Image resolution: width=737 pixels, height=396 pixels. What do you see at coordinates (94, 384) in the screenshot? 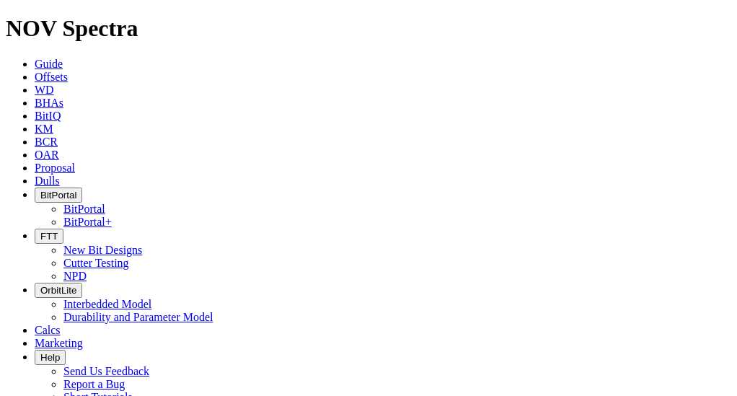
I see `a: Report a Bug` at bounding box center [94, 384].